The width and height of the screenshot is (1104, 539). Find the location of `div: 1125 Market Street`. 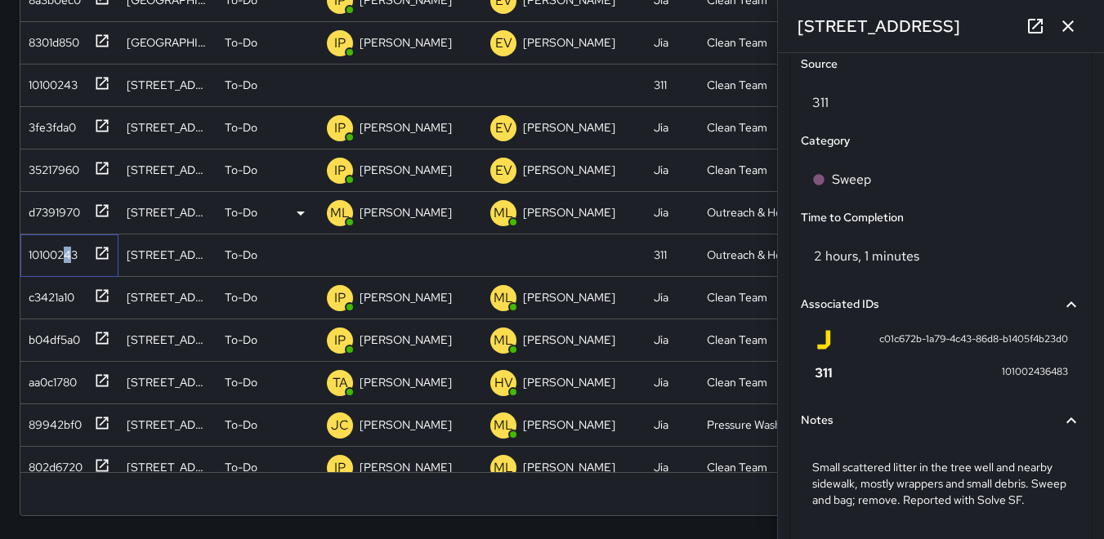

div: 1125 Market Street is located at coordinates (167, 85).